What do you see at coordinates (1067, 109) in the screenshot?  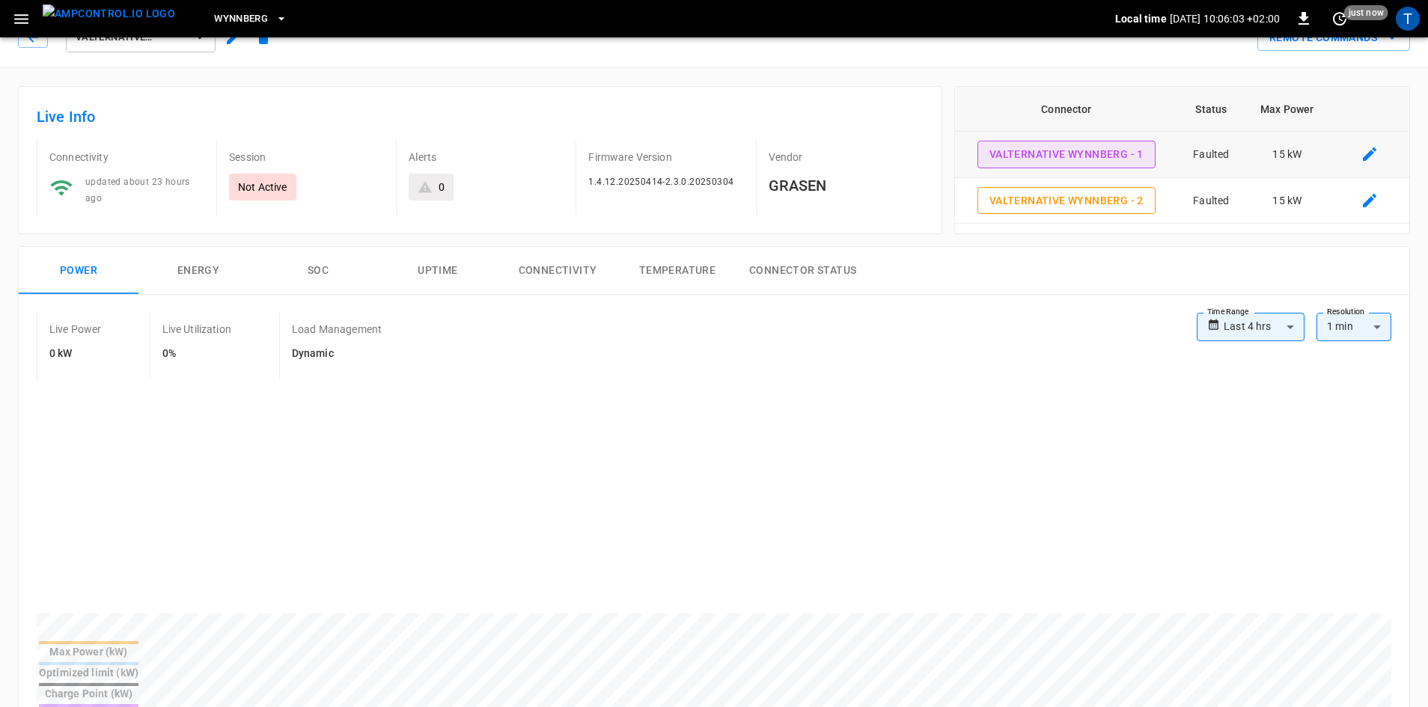 I see `th: Connector` at bounding box center [1067, 109].